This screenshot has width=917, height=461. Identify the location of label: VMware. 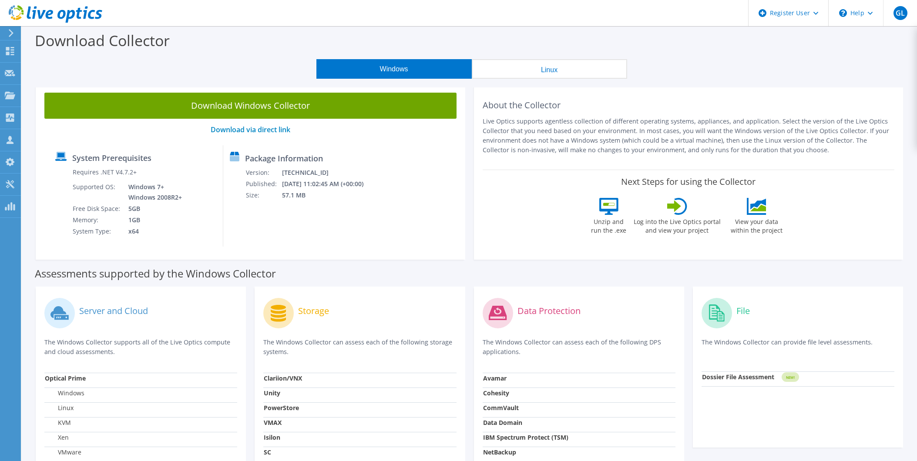
(63, 453).